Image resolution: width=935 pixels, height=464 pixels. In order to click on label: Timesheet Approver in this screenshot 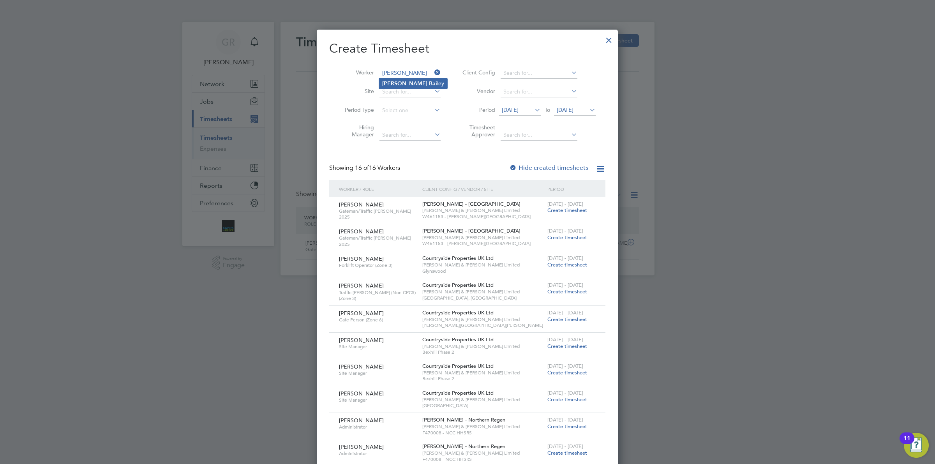, I will do `click(478, 131)`.